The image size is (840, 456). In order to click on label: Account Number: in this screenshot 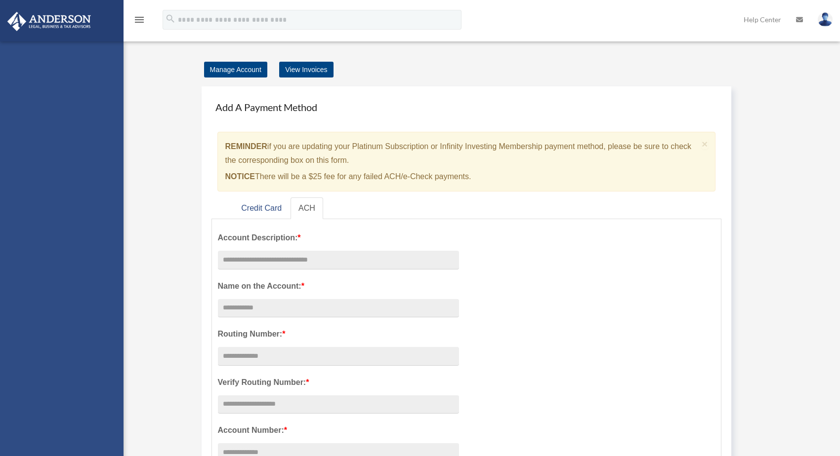, I will do `click(338, 431)`.